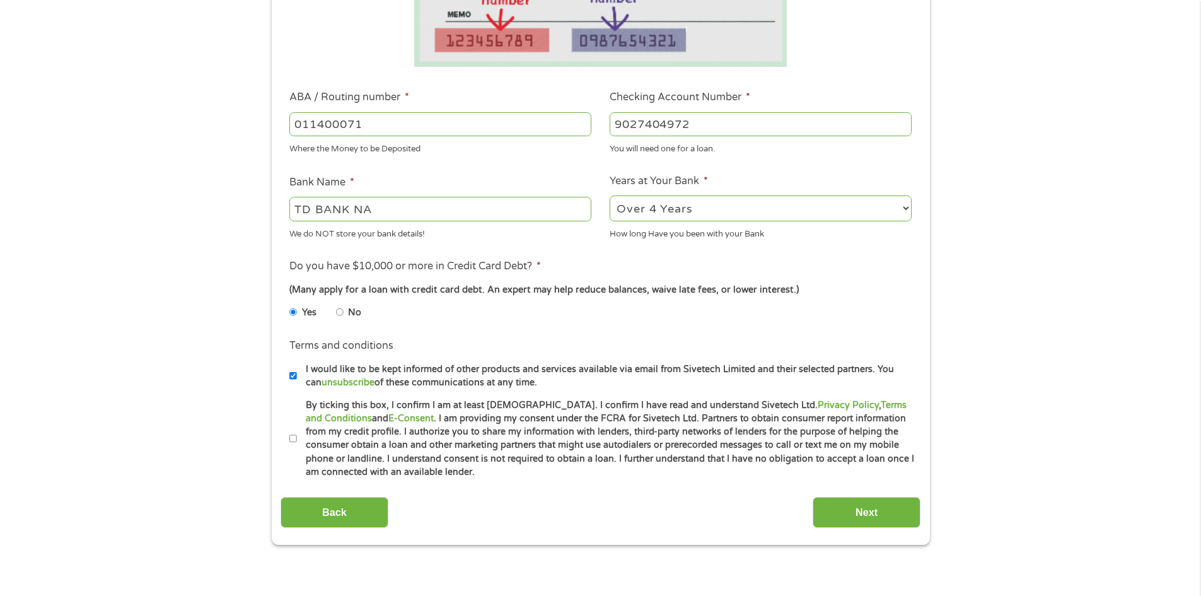  What do you see at coordinates (348, 382) in the screenshot?
I see `a: unsubscribe` at bounding box center [348, 382].